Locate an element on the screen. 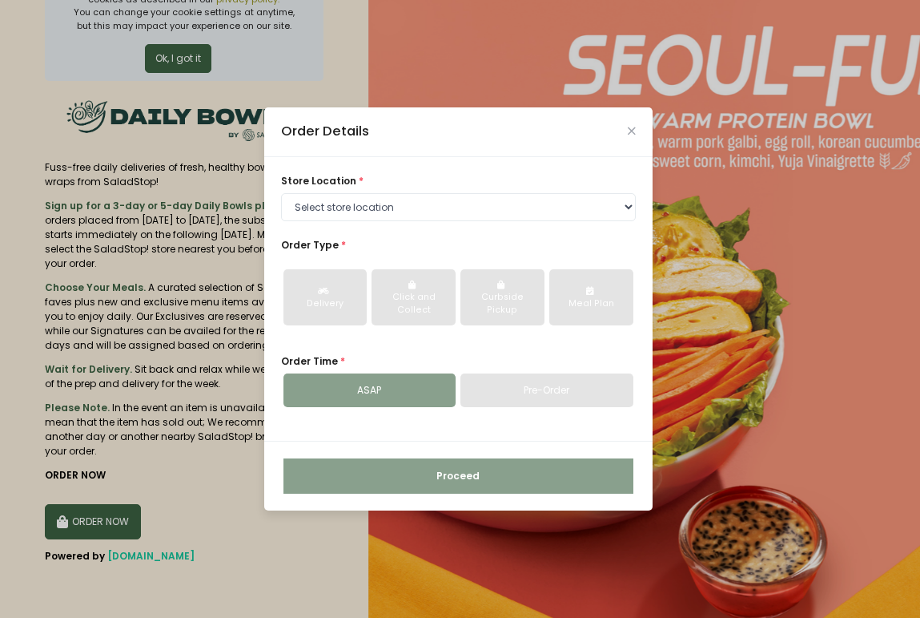 The height and width of the screenshot is (618, 920). button: Click and Collect is located at coordinates (413, 297).